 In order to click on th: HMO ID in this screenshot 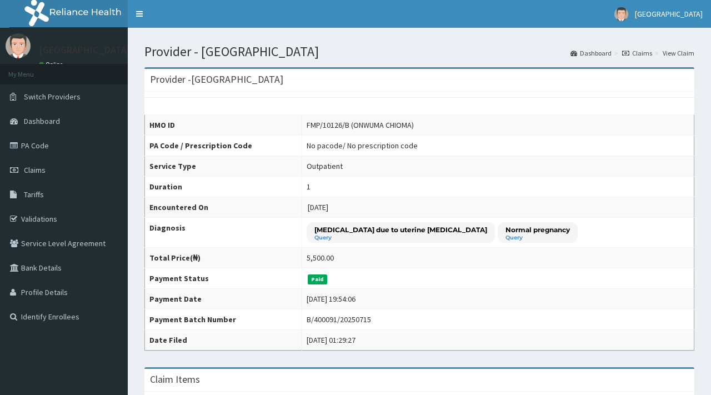, I will do `click(223, 125)`.